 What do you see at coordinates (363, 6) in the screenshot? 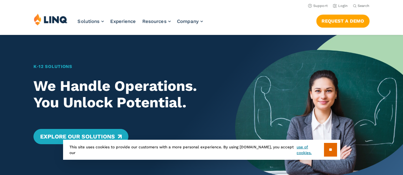
I see `span: Search` at bounding box center [363, 6].